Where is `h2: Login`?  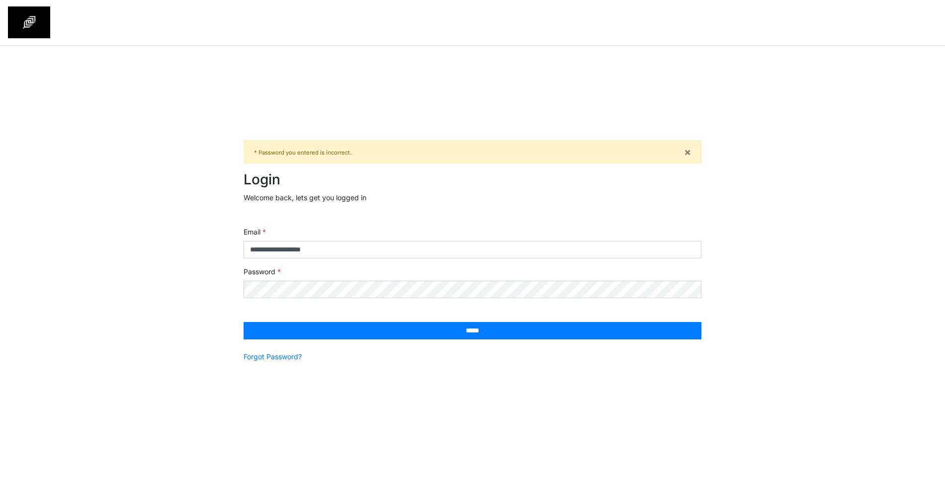 h2: Login is located at coordinates (472, 180).